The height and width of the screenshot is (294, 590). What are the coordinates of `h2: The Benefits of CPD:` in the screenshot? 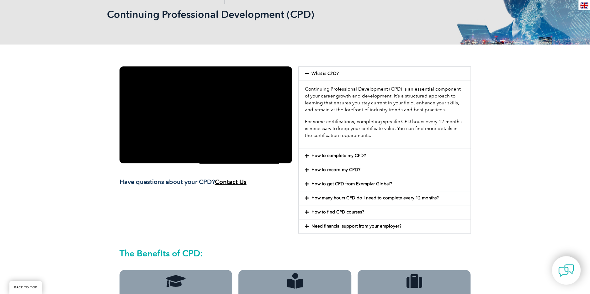 It's located at (295, 254).